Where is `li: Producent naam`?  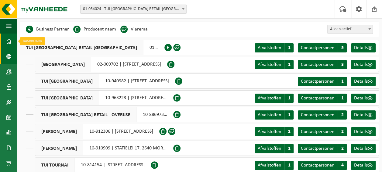
li: Producent naam is located at coordinates (95, 29).